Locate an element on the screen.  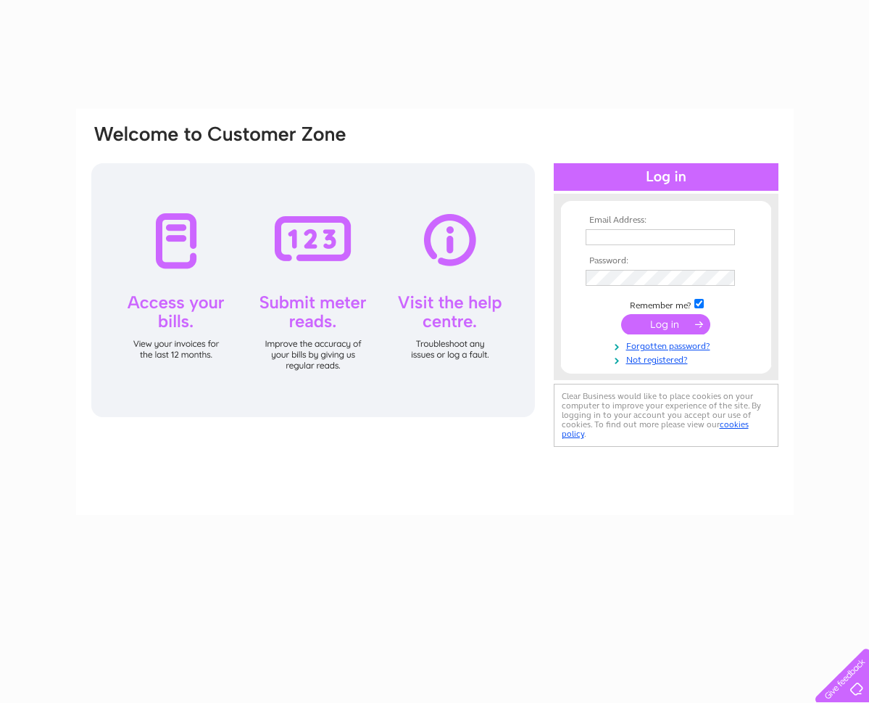
td: Remember me? is located at coordinates (666, 304).